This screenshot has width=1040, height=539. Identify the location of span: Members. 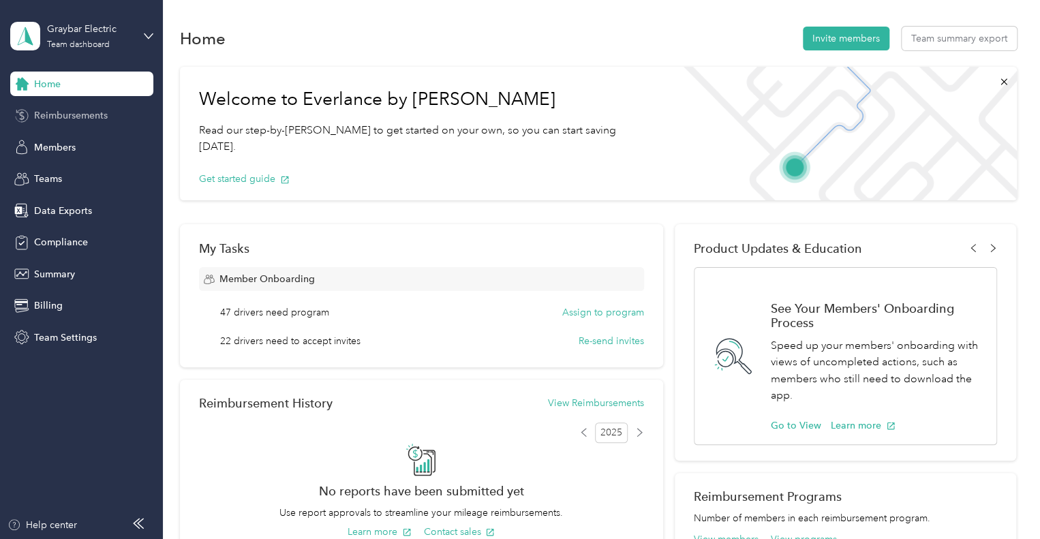
(55, 147).